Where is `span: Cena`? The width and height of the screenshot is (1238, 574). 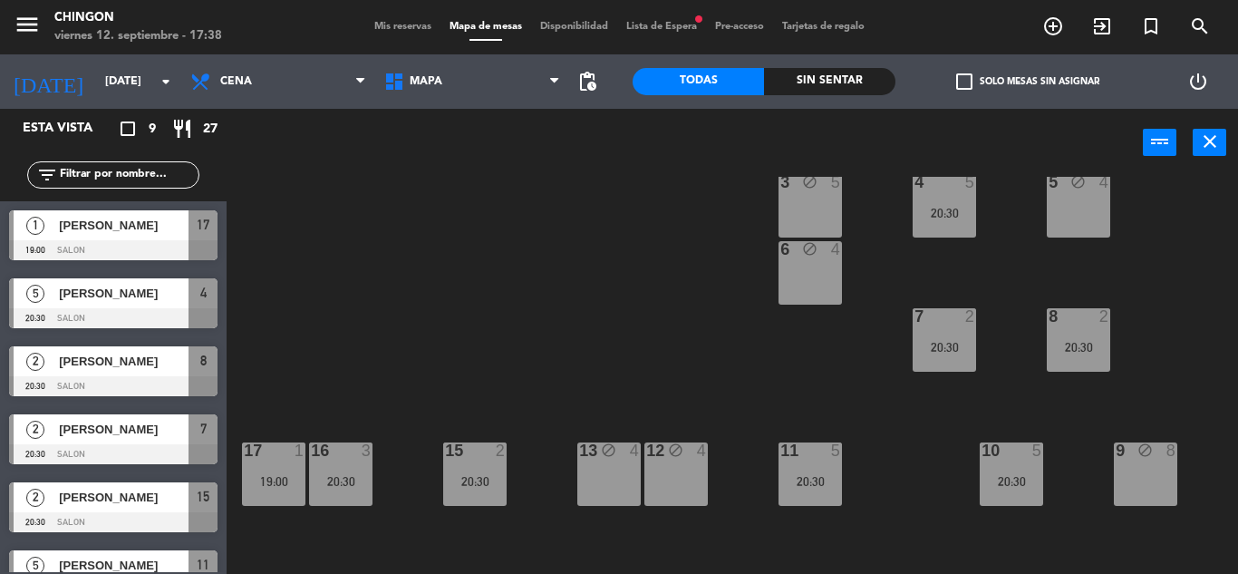 span: Cena is located at coordinates (236, 82).